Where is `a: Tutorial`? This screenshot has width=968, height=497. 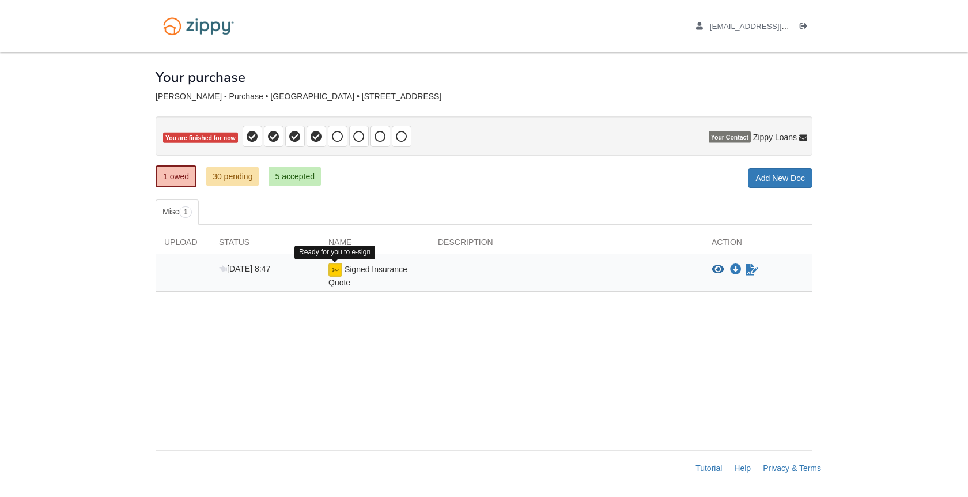
a: Tutorial is located at coordinates (709, 468).